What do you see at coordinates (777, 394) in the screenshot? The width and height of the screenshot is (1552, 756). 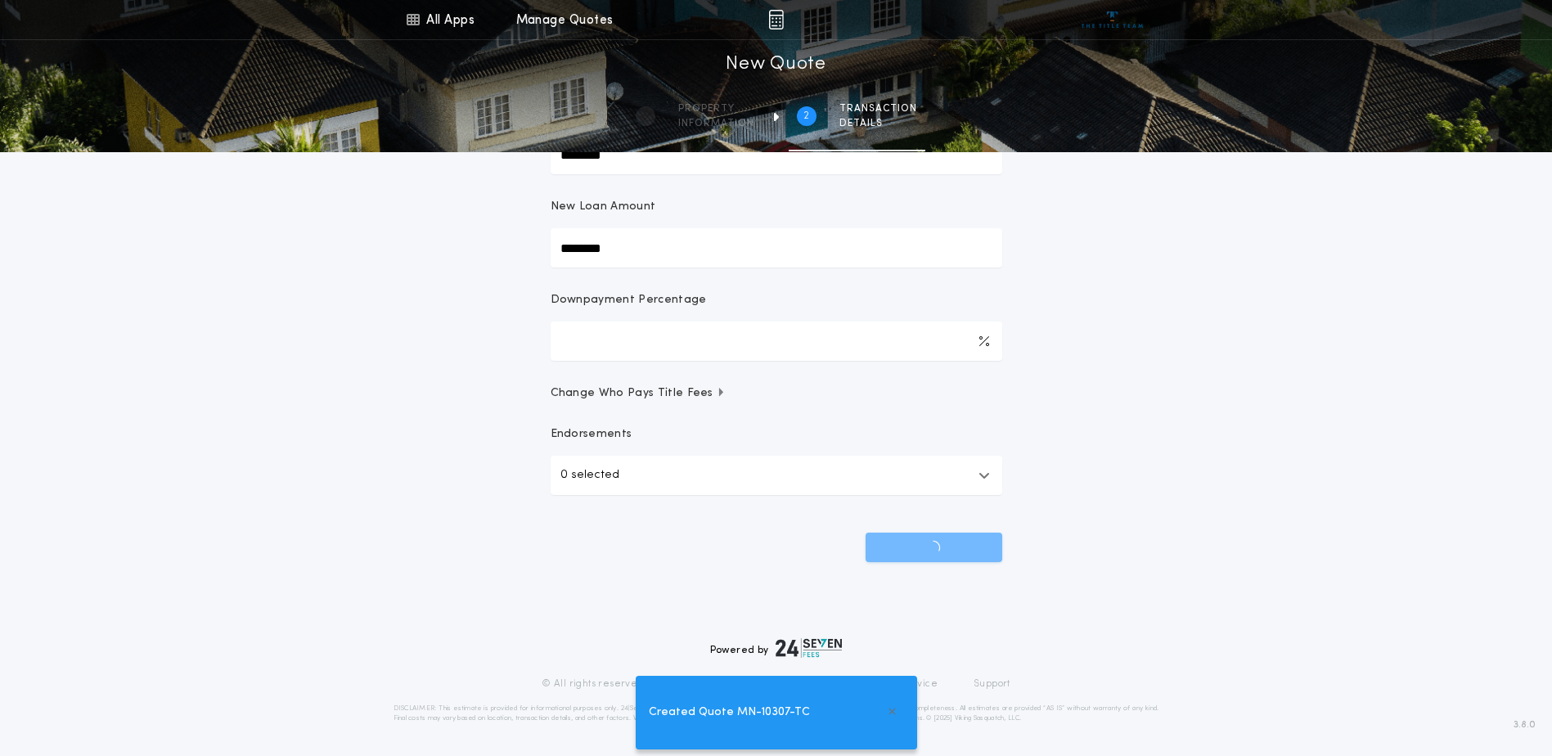 I see `button: Change Who Pays Title Fees` at bounding box center [777, 394].